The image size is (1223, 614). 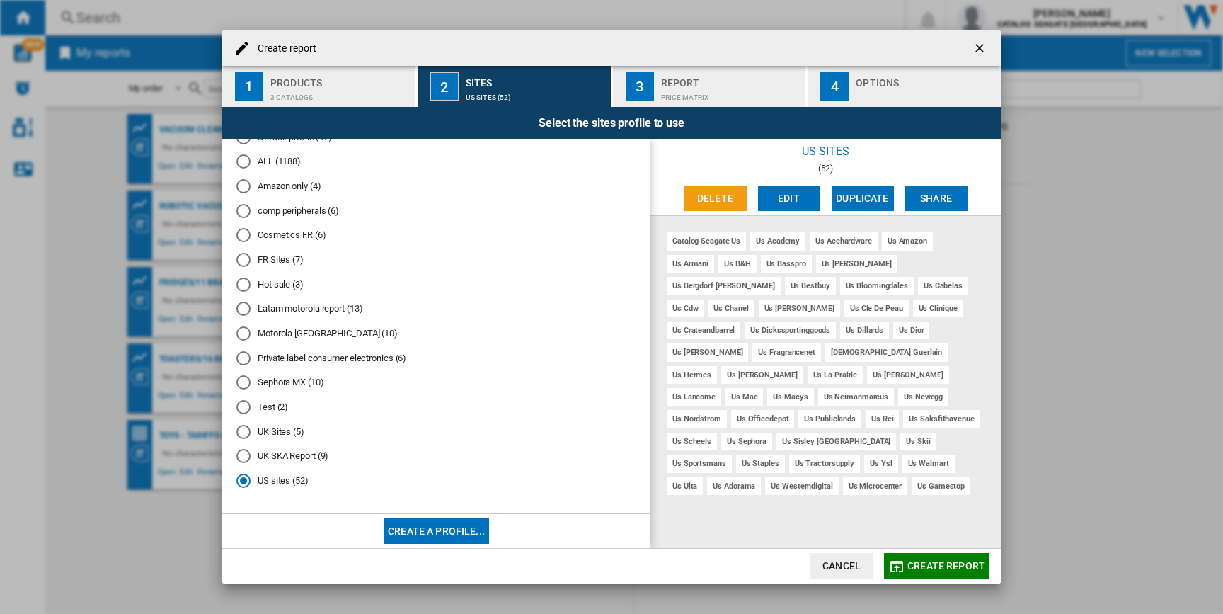 What do you see at coordinates (843, 241) in the screenshot?
I see `div: us acehardware` at bounding box center [843, 241].